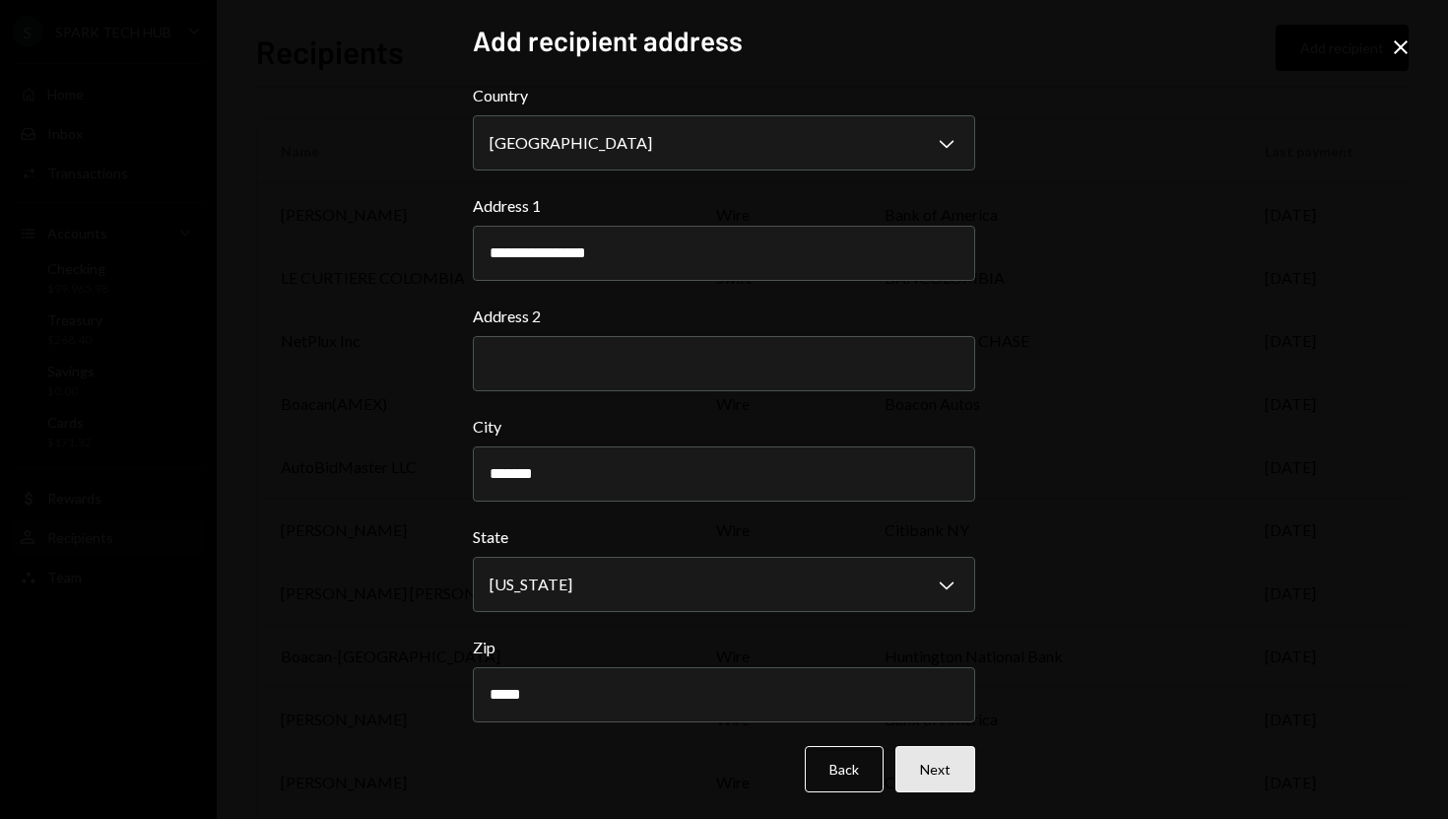 The height and width of the screenshot is (819, 1448). I want to click on button: Country, so click(724, 143).